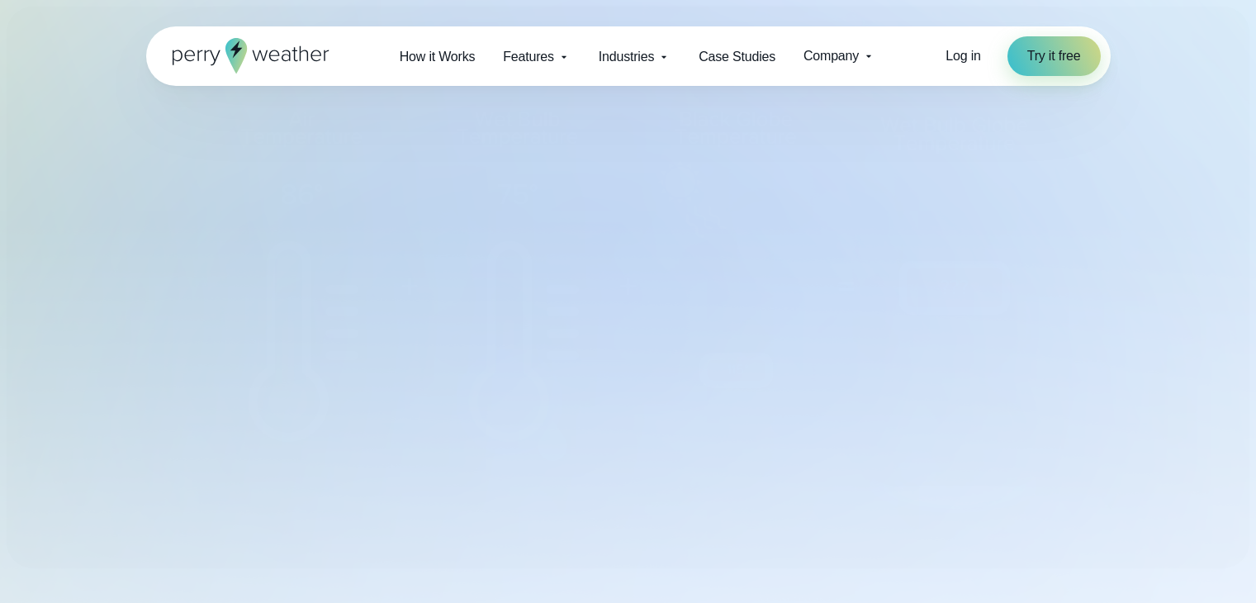 Image resolution: width=1256 pixels, height=603 pixels. I want to click on span: Features, so click(529, 57).